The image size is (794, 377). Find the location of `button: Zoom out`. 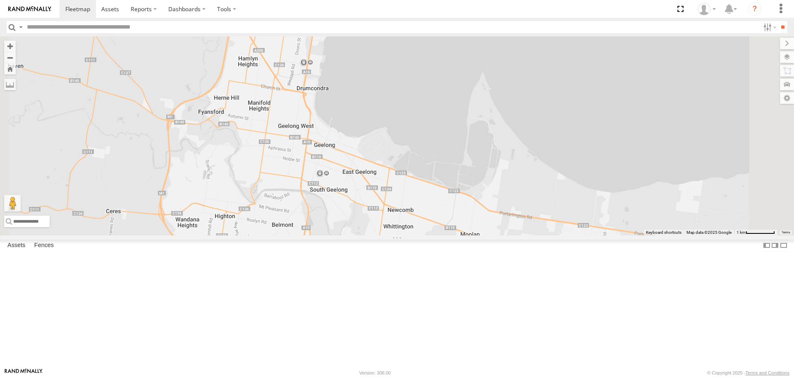

button: Zoom out is located at coordinates (10, 57).